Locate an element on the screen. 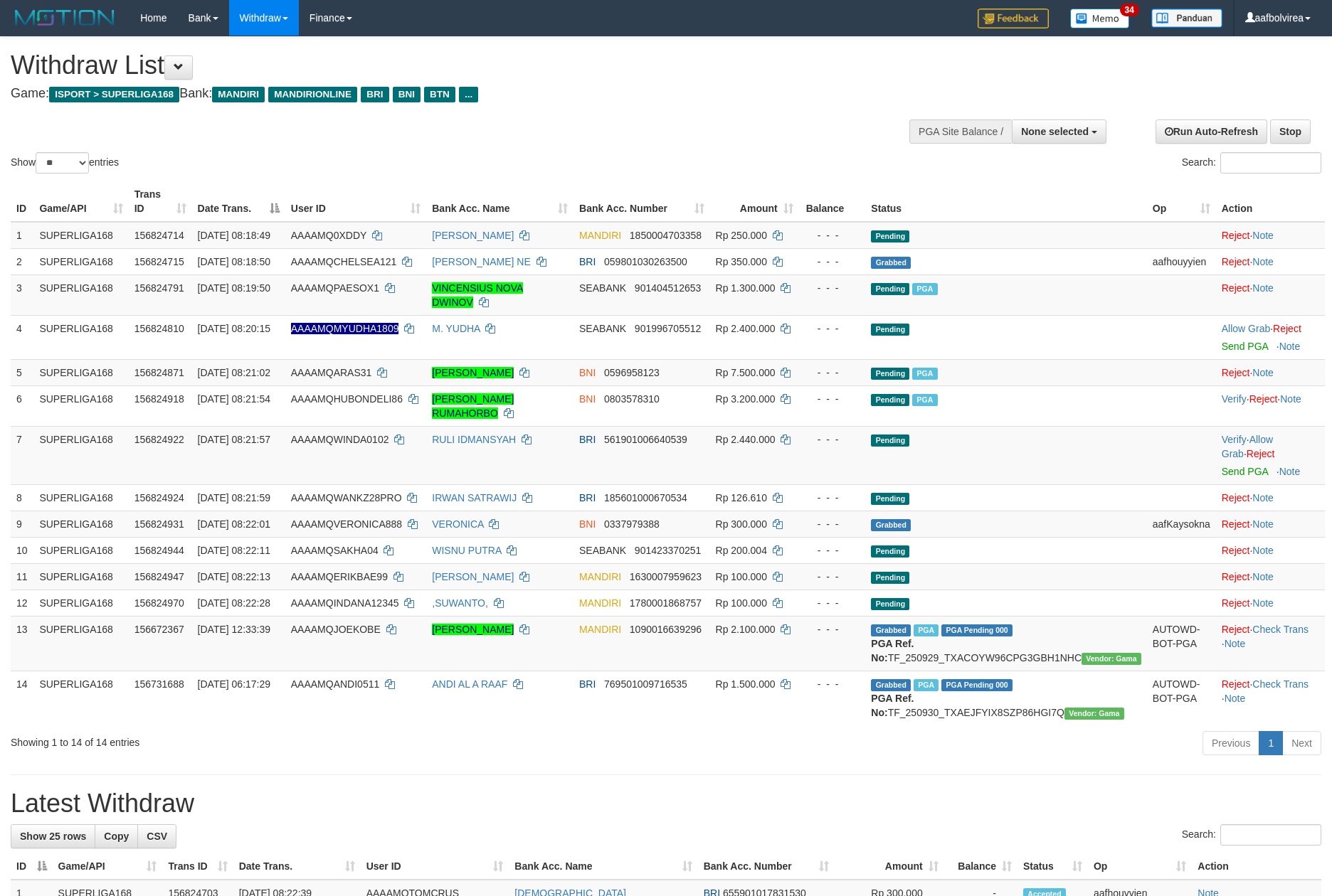  span: Rp 350.000 is located at coordinates (741, 262).